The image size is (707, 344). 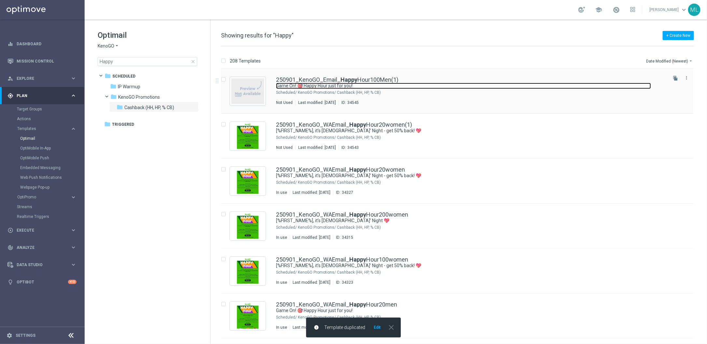 What do you see at coordinates (43, 230) in the screenshot?
I see `span: Execute` at bounding box center [43, 230].